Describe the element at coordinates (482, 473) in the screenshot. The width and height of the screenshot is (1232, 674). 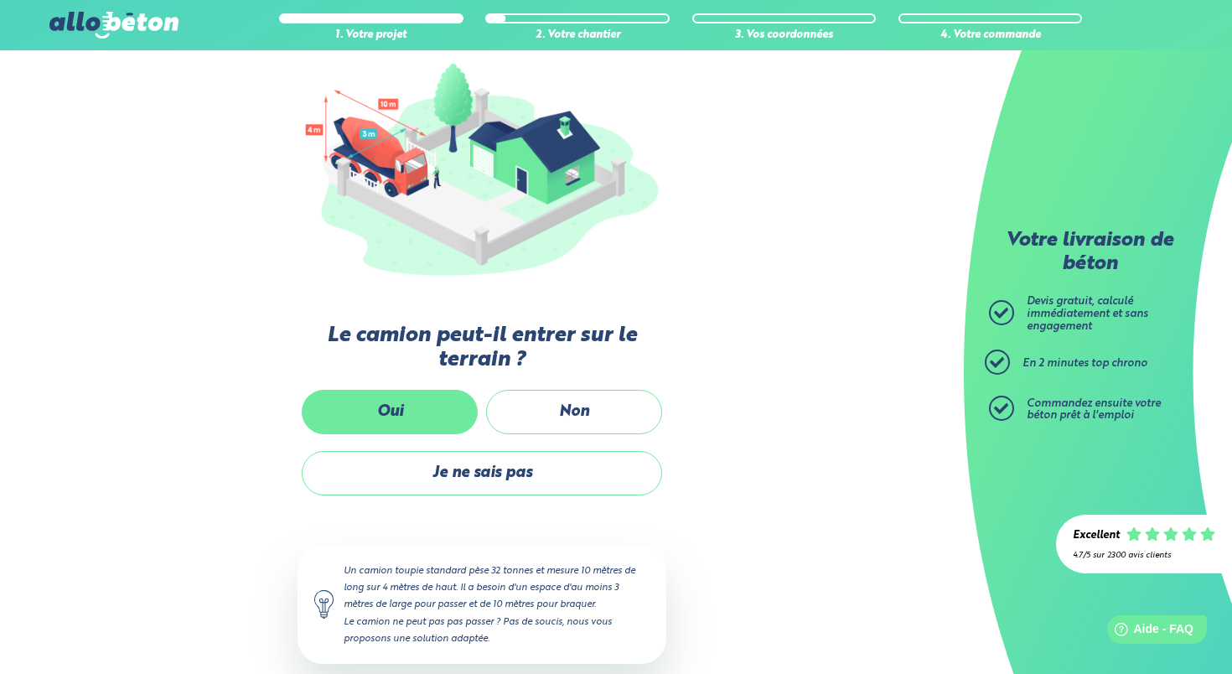
I see `label: Je ne sais pas` at that location.